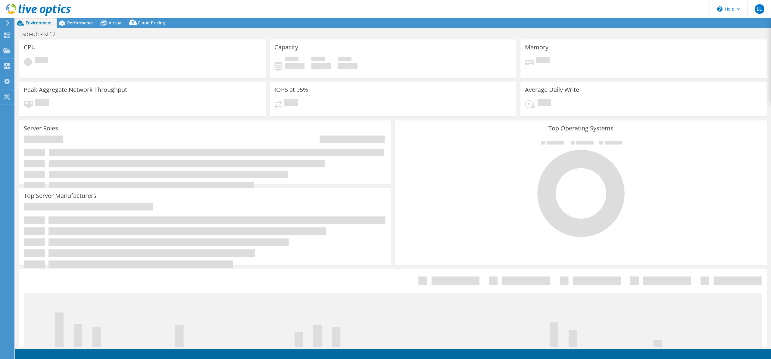 This screenshot has height=359, width=771. Describe the element at coordinates (318, 60) in the screenshot. I see `span: Free` at that location.